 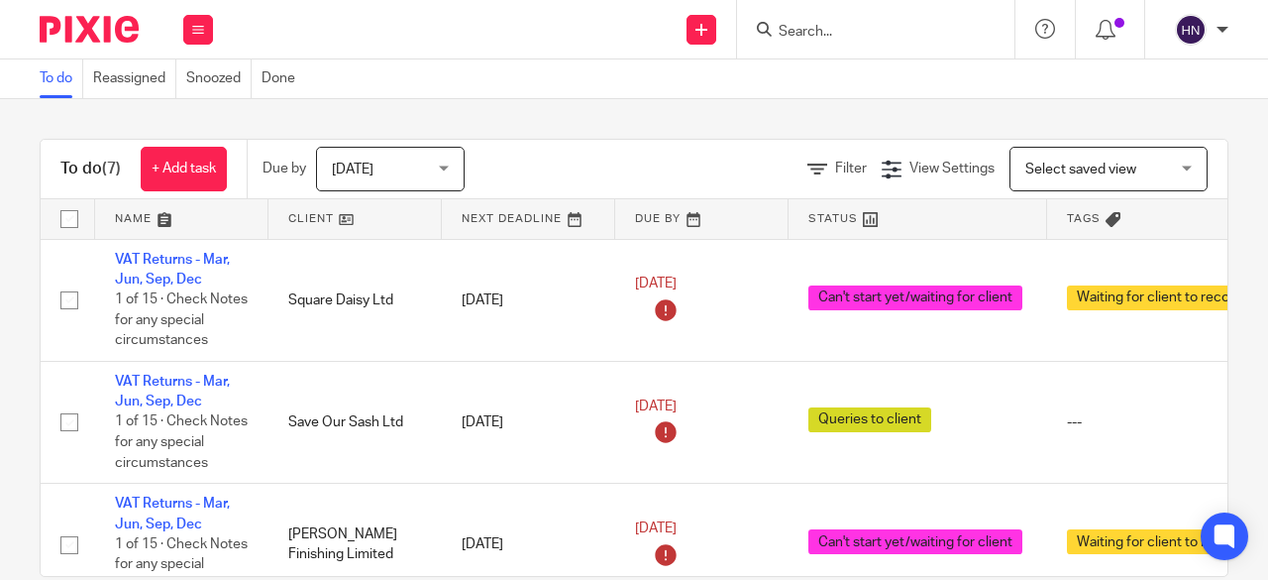 I want to click on h1: To do, so click(x=90, y=168).